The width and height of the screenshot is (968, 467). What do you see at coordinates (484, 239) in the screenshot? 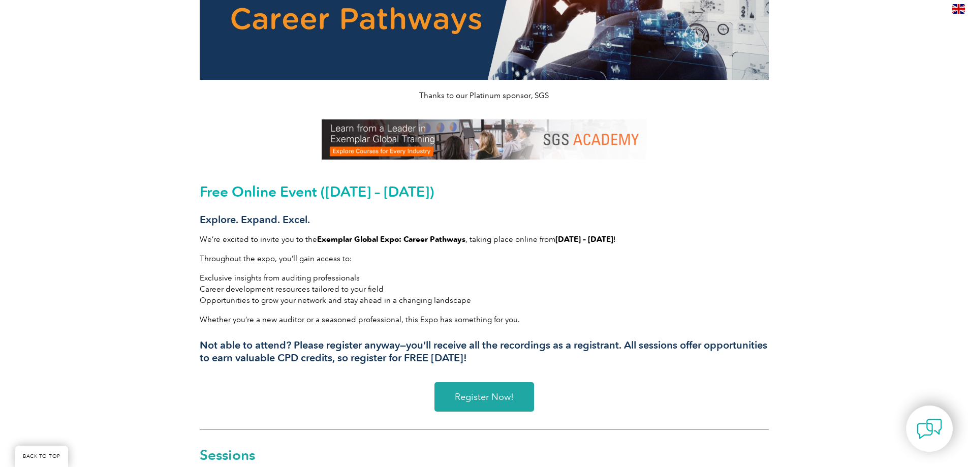
I see `p: We’re excited to invite you to the , taking place online from !` at bounding box center [484, 239].